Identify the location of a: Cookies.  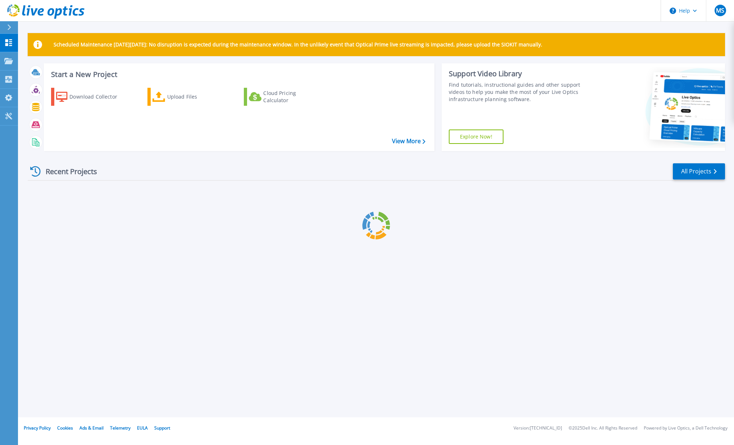
(65, 428).